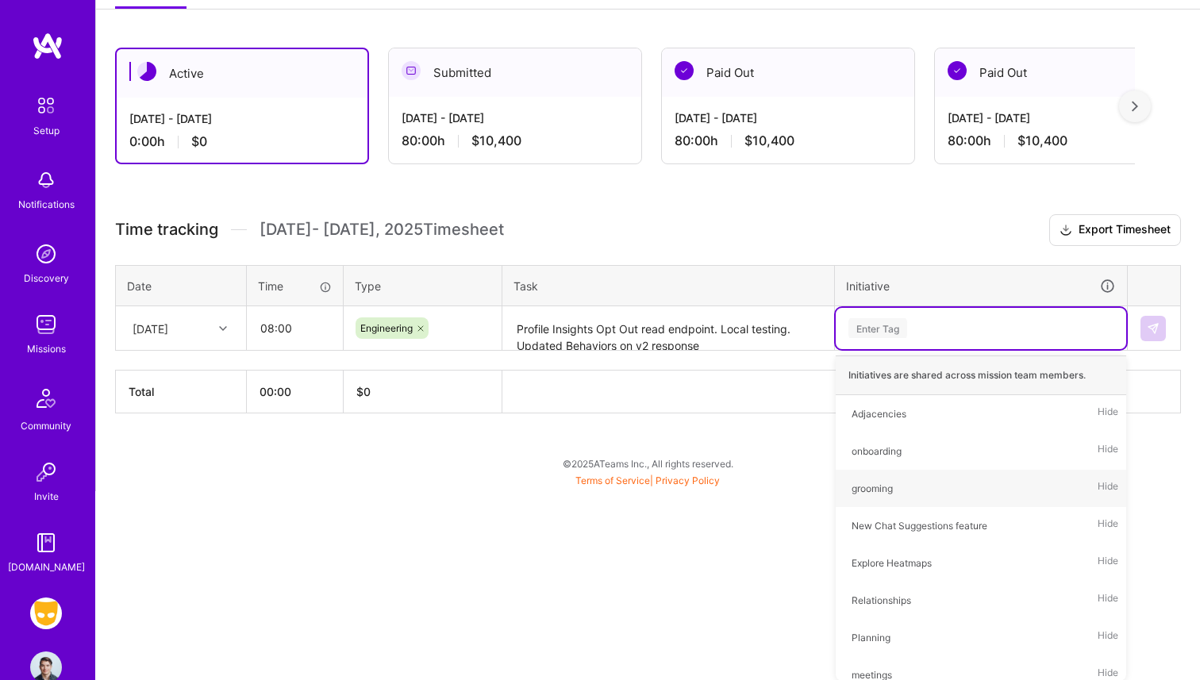  What do you see at coordinates (242, 73) in the screenshot?
I see `div: Active` at bounding box center [242, 73].